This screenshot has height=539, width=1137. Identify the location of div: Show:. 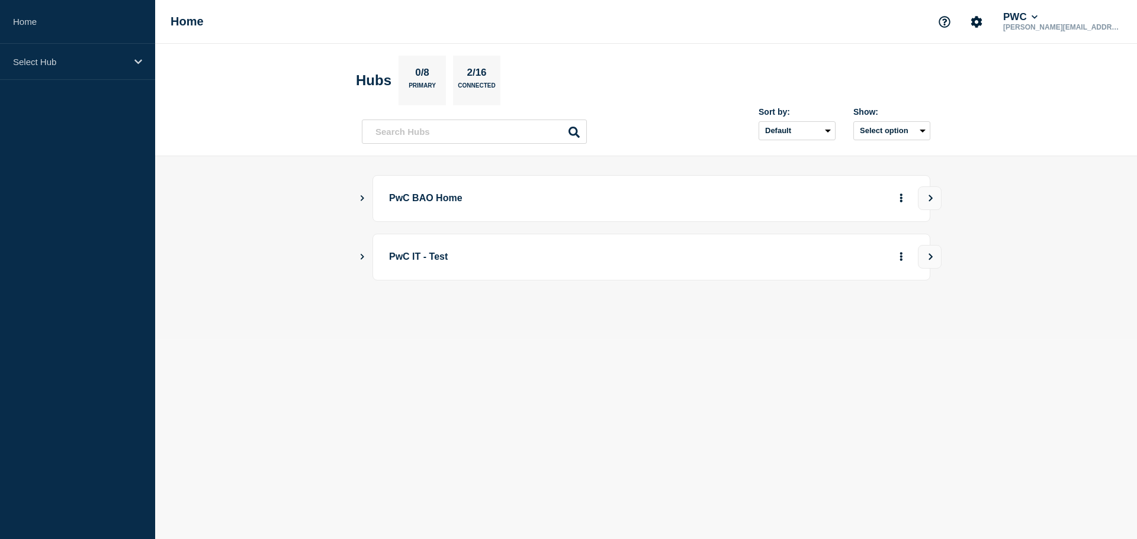
(892, 112).